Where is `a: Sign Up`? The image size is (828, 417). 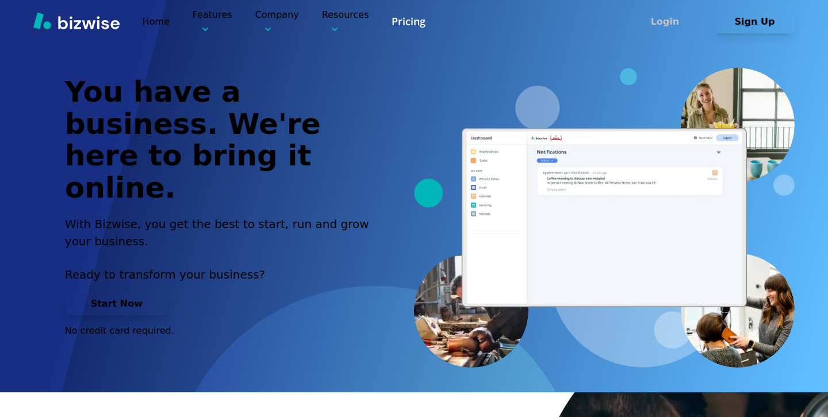 a: Sign Up is located at coordinates (754, 21).